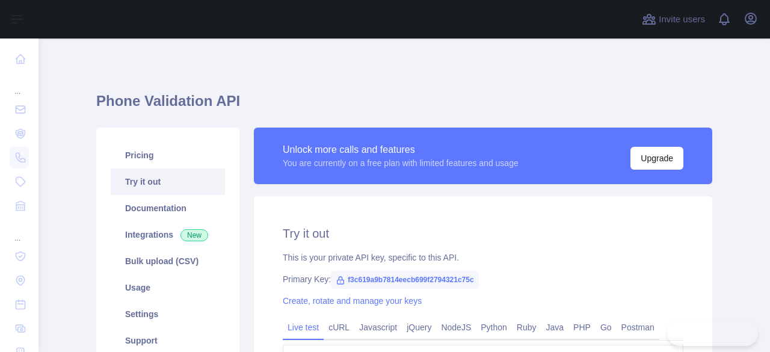  What do you see at coordinates (303, 327) in the screenshot?
I see `a: Live test` at bounding box center [303, 327].